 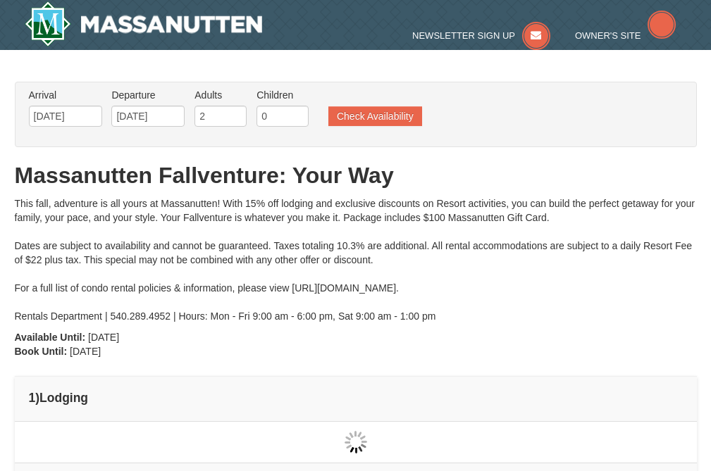 I want to click on img: Massanutten Resort Logo, so click(x=144, y=24).